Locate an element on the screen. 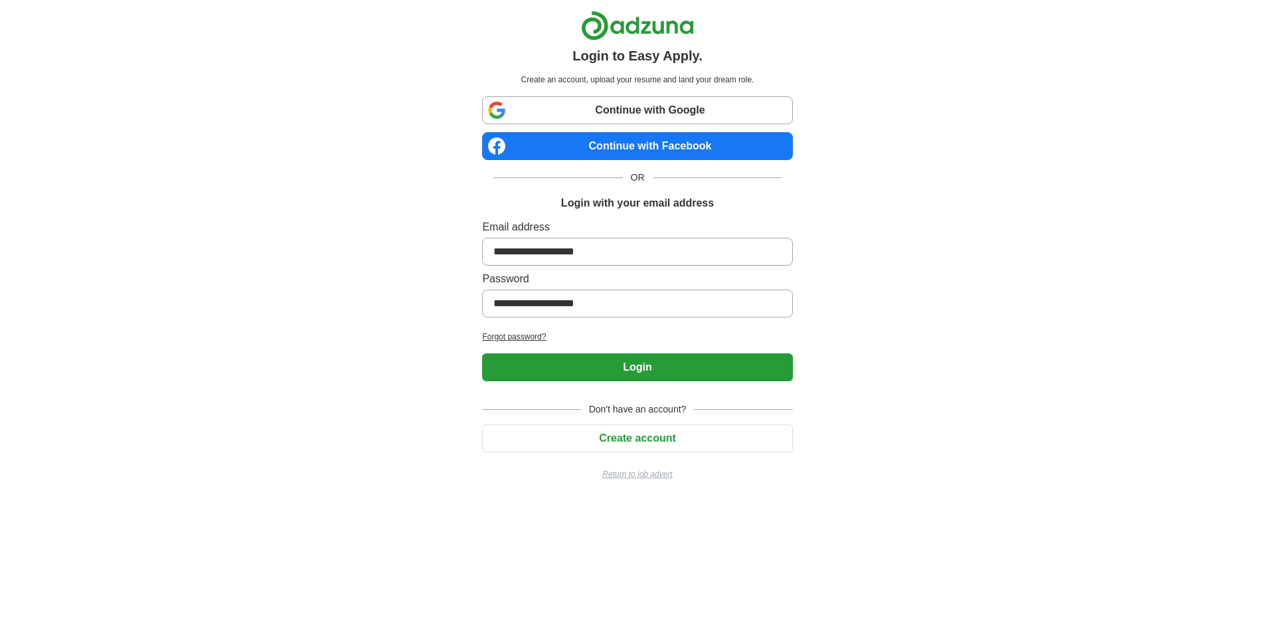 Image resolution: width=1275 pixels, height=633 pixels. a: Continue with Google is located at coordinates (637, 110).